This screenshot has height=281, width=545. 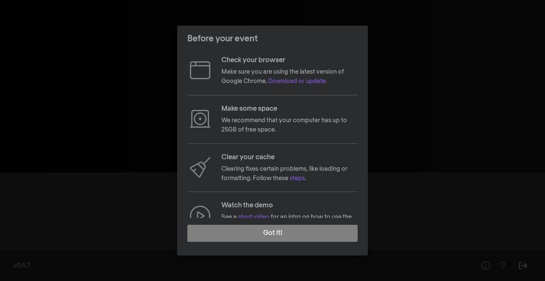 What do you see at coordinates (290, 77) in the screenshot?
I see `p: Make sure you are using the latest version of Google Chrome.` at bounding box center [290, 77].